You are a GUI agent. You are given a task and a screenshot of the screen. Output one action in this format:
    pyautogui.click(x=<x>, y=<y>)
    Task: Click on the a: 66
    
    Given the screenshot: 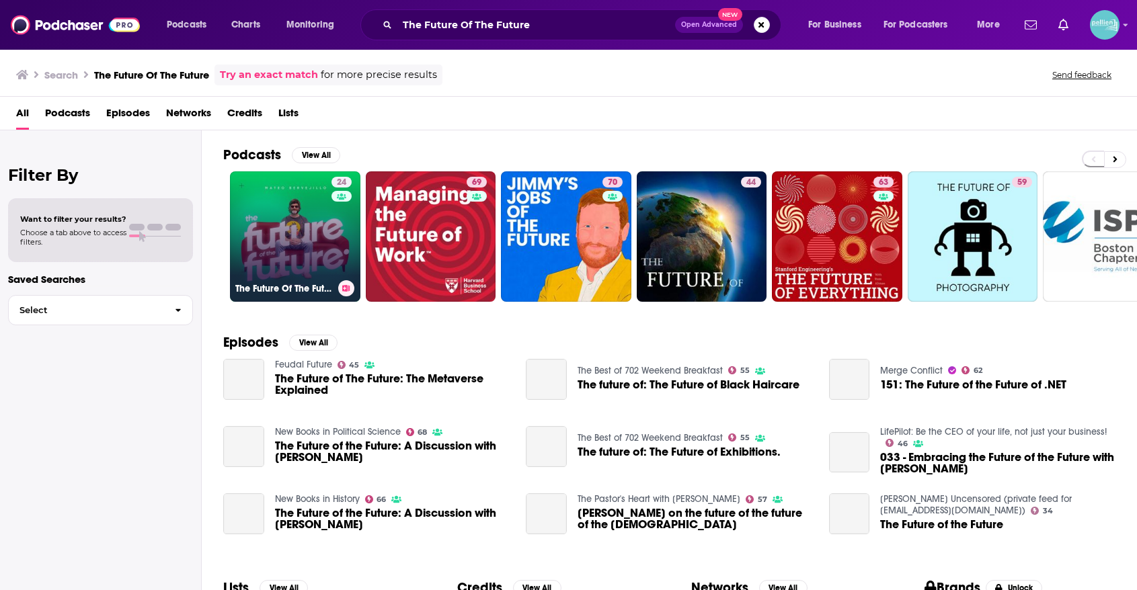 What is the action you would take?
    pyautogui.click(x=376, y=499)
    